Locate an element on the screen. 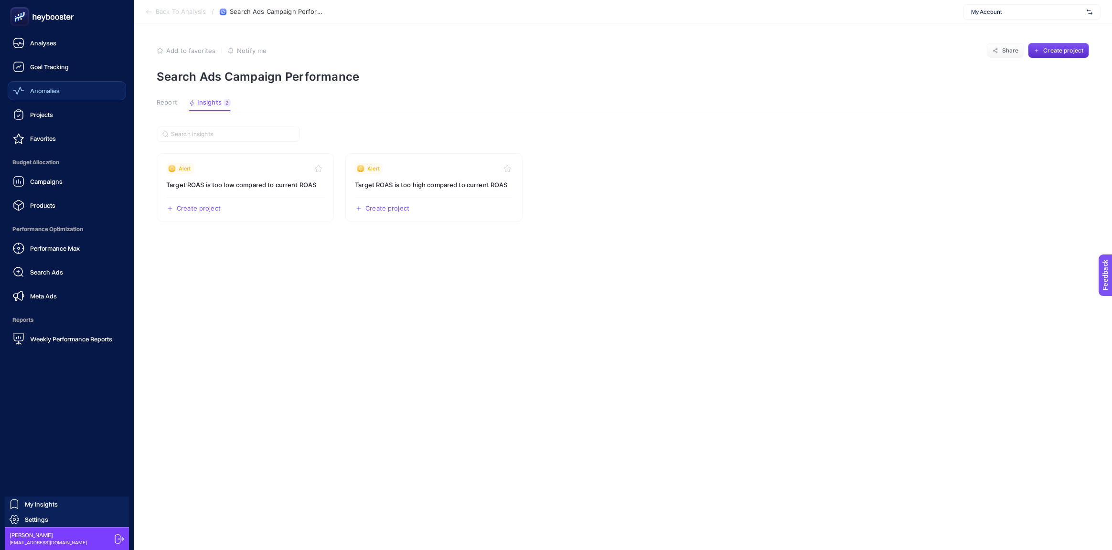  span: Performance Optimization is located at coordinates (67, 229).